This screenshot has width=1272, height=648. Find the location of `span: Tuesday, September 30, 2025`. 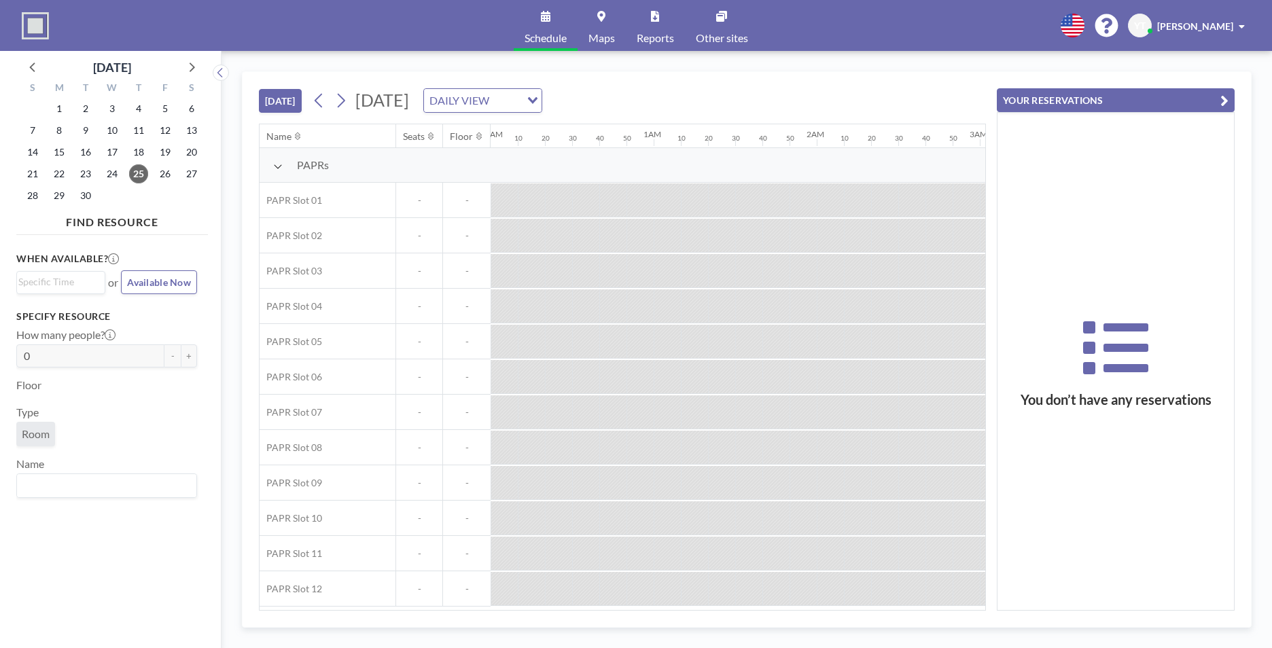

span: Tuesday, September 30, 2025 is located at coordinates (86, 196).